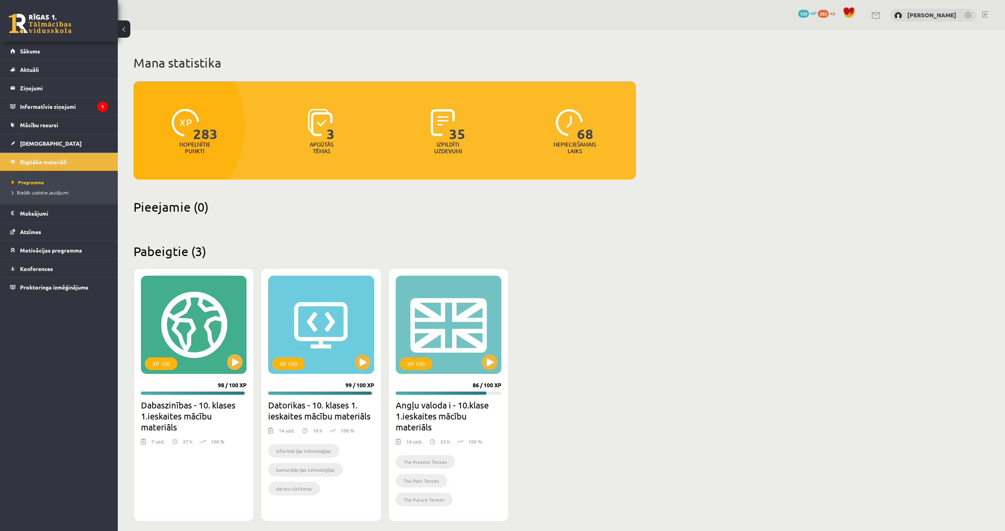 The width and height of the screenshot is (1005, 531). Describe the element at coordinates (59, 69) in the screenshot. I see `a: Aktuāli` at that location.